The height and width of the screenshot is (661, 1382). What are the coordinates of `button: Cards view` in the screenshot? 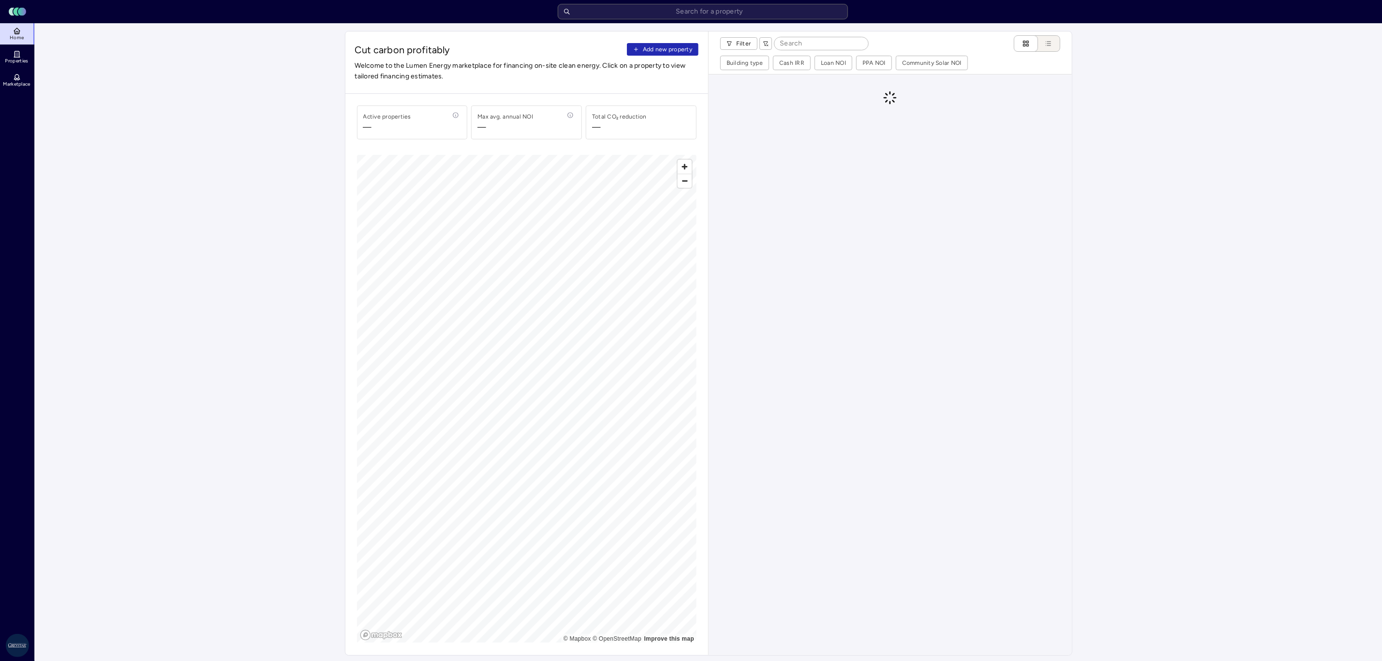 It's located at (1026, 44).